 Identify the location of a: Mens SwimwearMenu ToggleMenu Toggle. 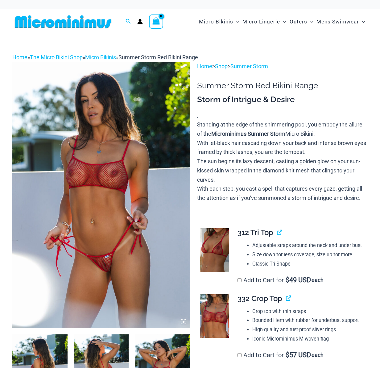
(341, 22).